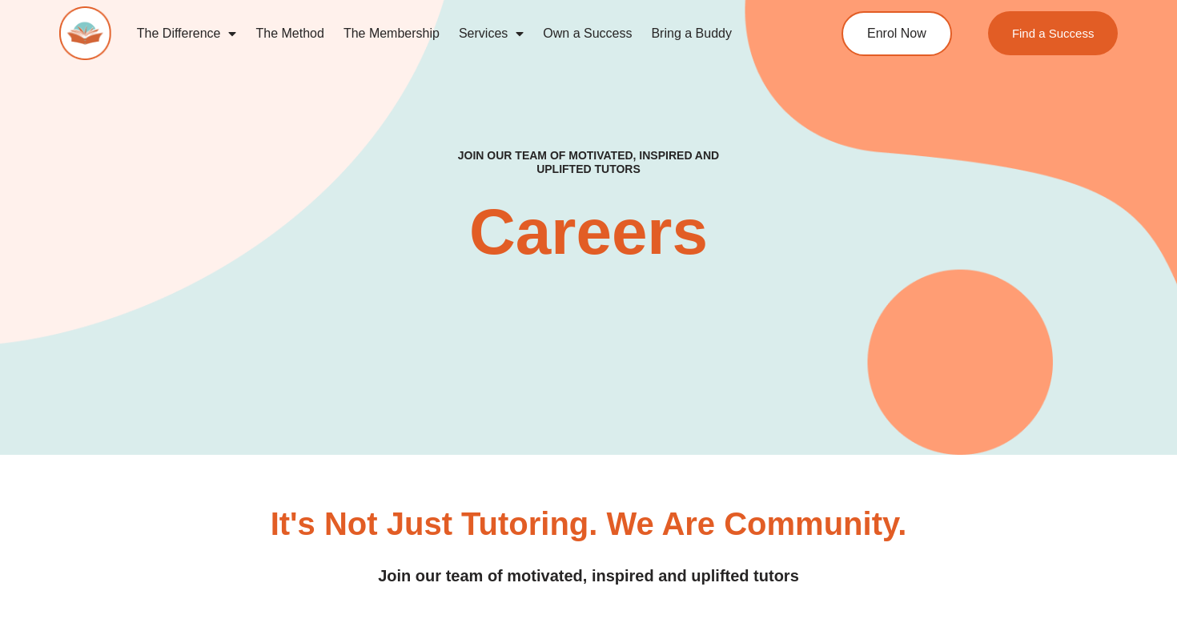 The width and height of the screenshot is (1177, 639). Describe the element at coordinates (588, 232) in the screenshot. I see `h2: Careers` at that location.